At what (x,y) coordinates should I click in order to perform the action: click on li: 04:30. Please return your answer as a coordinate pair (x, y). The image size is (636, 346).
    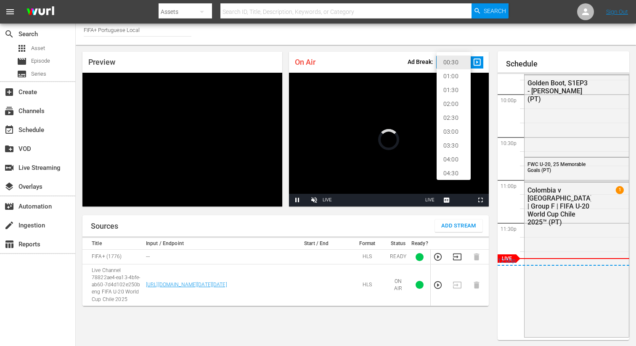
    Looking at the image, I should click on (453, 173).